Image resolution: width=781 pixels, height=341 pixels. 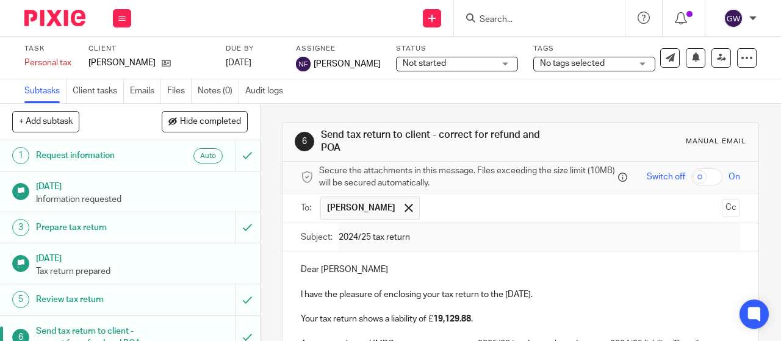 What do you see at coordinates (21, 156) in the screenshot?
I see `div: 1` at bounding box center [21, 156].